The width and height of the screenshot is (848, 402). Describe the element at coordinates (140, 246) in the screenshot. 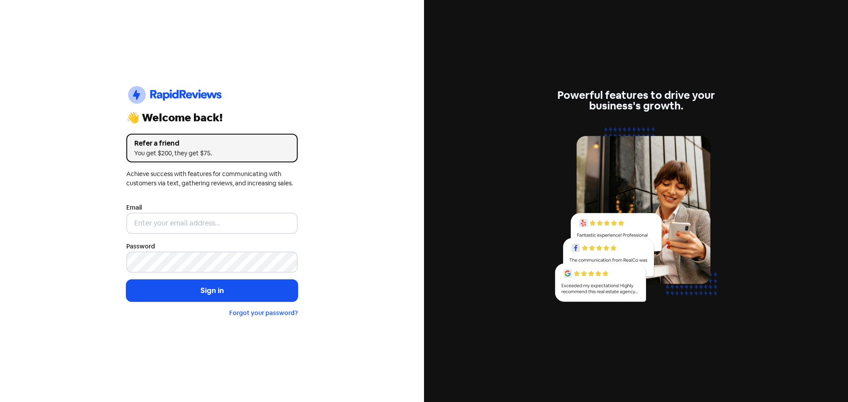

I see `label: Password` at that location.